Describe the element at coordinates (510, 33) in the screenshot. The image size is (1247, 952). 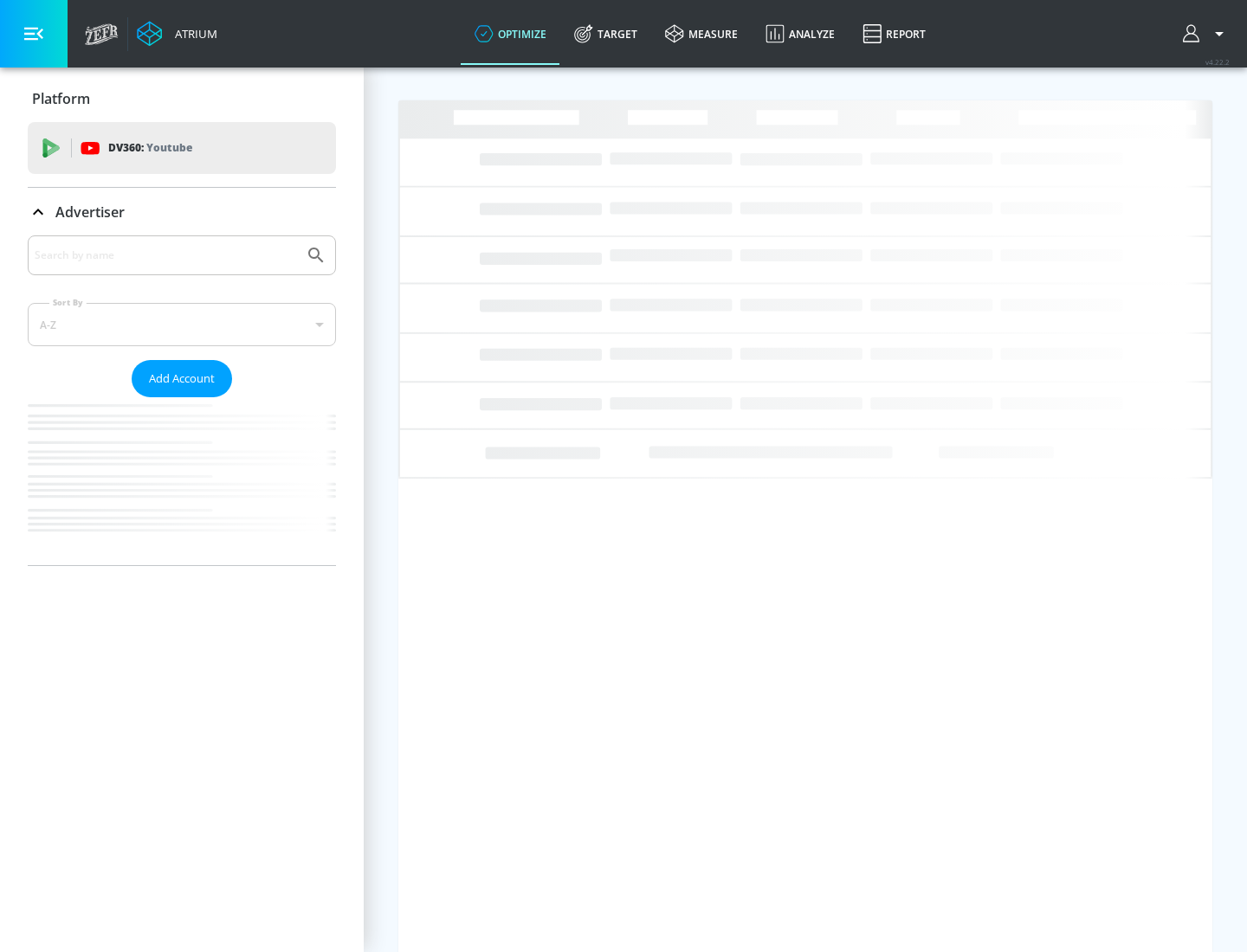
I see `a: optimize` at that location.